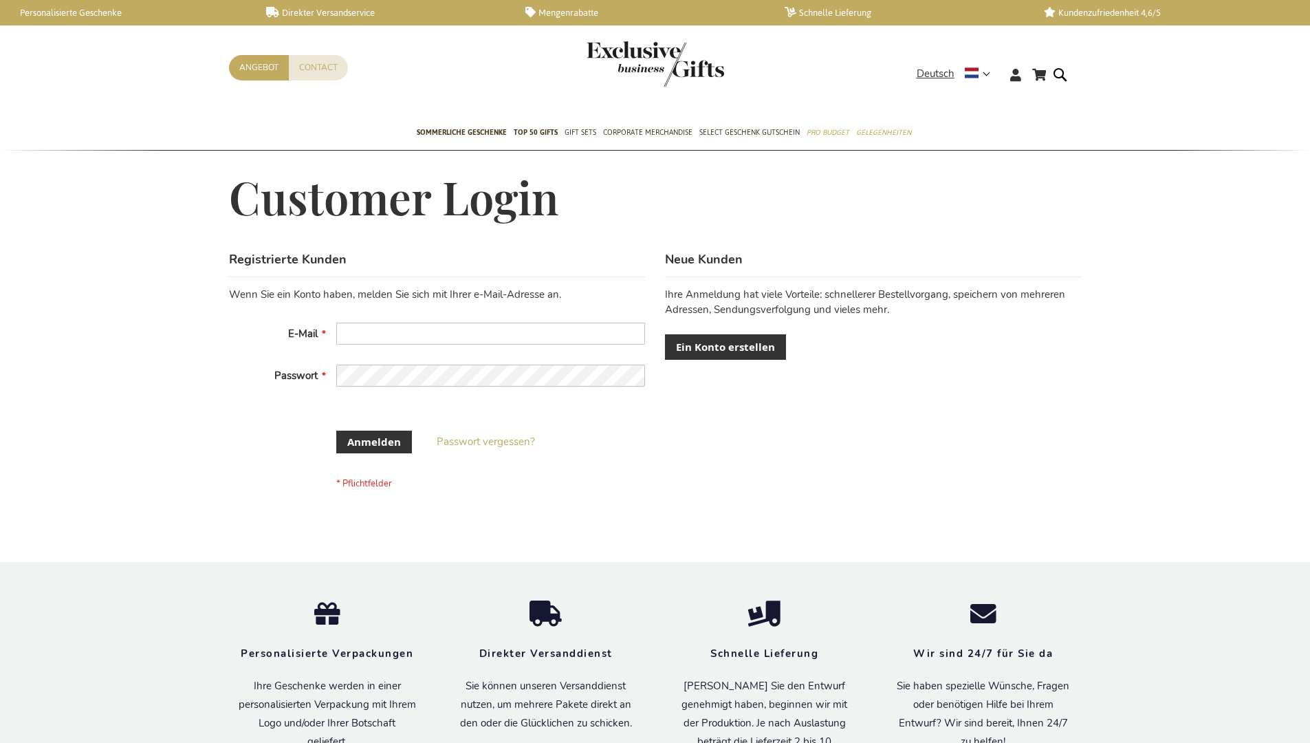 This screenshot has height=743, width=1310. Describe the element at coordinates (828, 132) in the screenshot. I see `span: Pro Budget` at that location.